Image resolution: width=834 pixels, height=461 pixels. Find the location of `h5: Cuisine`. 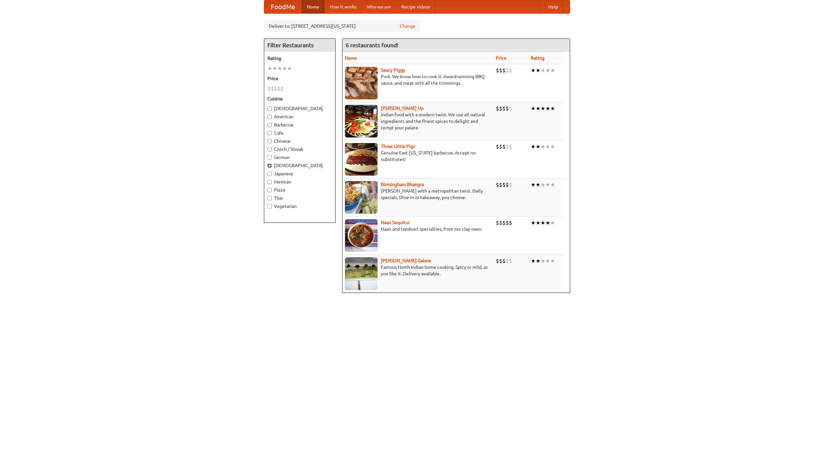

h5: Cuisine is located at coordinates (300, 99).